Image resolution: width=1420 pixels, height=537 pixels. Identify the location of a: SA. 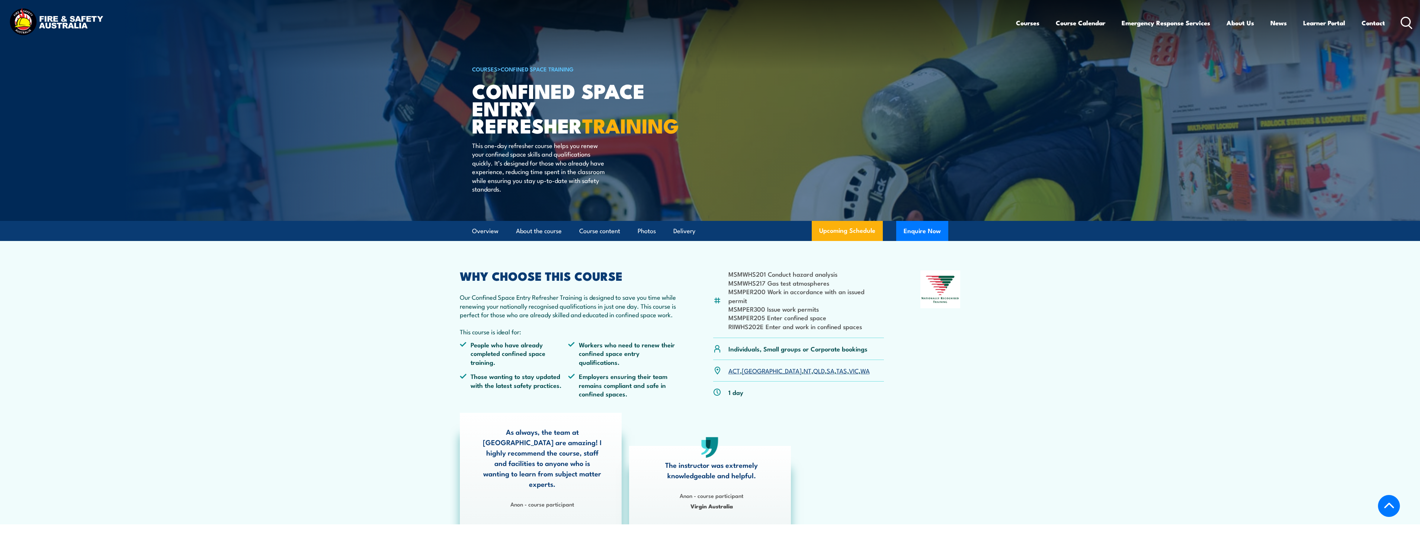
(831, 371).